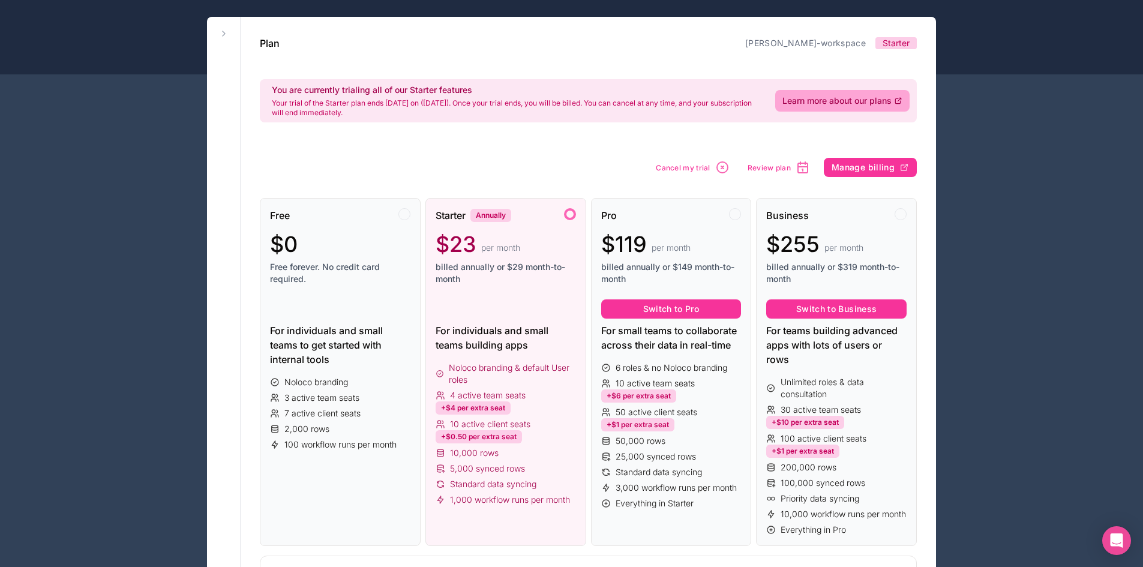  What do you see at coordinates (843, 514) in the screenshot?
I see `span: 10,000 workflow runs per month` at bounding box center [843, 514].